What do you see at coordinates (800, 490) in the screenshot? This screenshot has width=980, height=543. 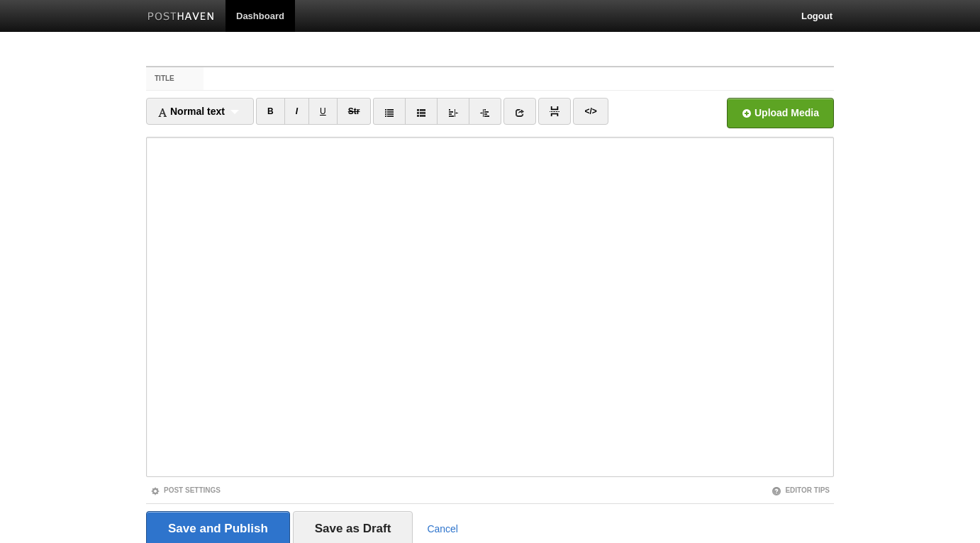 I see `a: Editor Tips` at bounding box center [800, 490].